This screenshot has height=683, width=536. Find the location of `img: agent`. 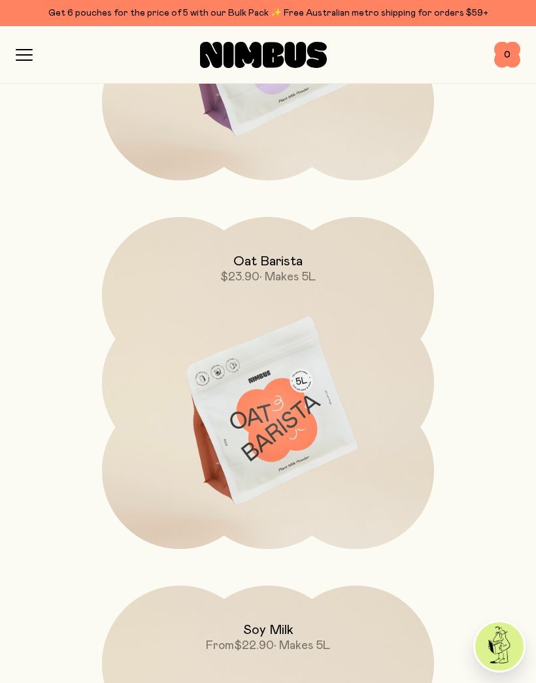

img: agent is located at coordinates (499, 646).